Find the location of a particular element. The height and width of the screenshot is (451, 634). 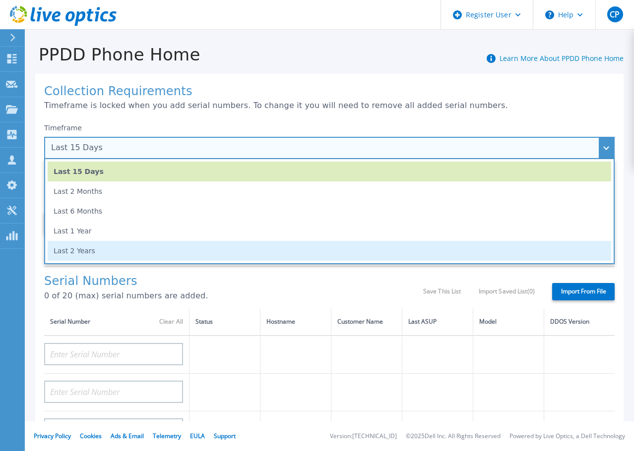

span: CP is located at coordinates (614, 14).